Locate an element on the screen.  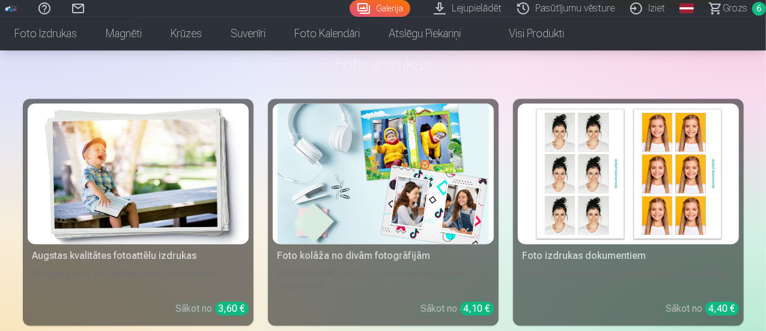
img: Foto izdrukas dokumentiem is located at coordinates (629, 174).